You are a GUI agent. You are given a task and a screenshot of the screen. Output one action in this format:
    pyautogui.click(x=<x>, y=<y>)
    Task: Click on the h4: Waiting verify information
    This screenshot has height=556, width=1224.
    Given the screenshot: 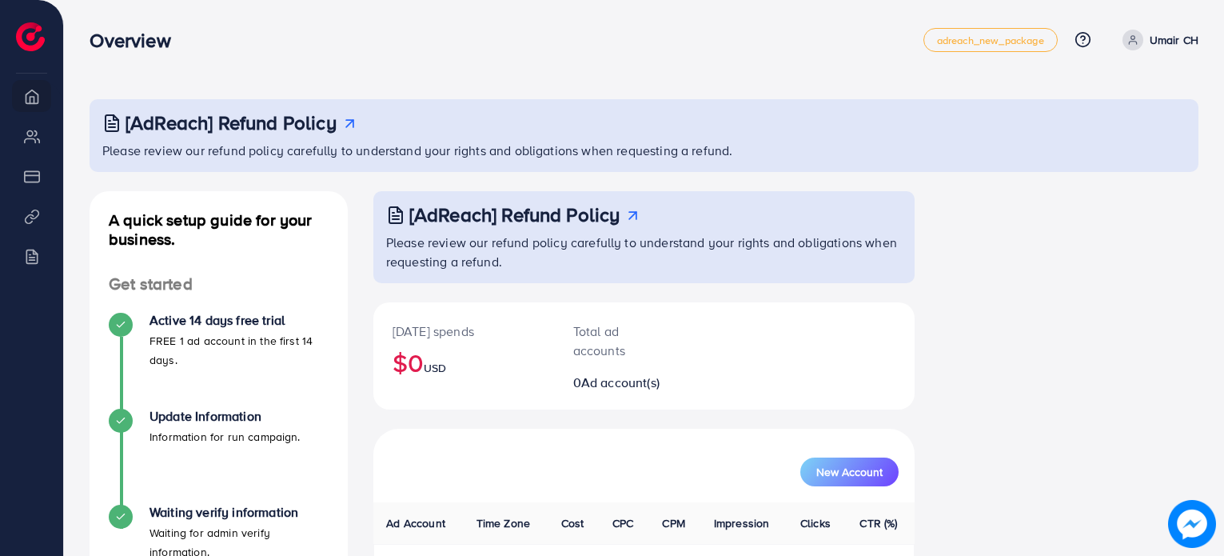 What is the action you would take?
    pyautogui.click(x=239, y=512)
    